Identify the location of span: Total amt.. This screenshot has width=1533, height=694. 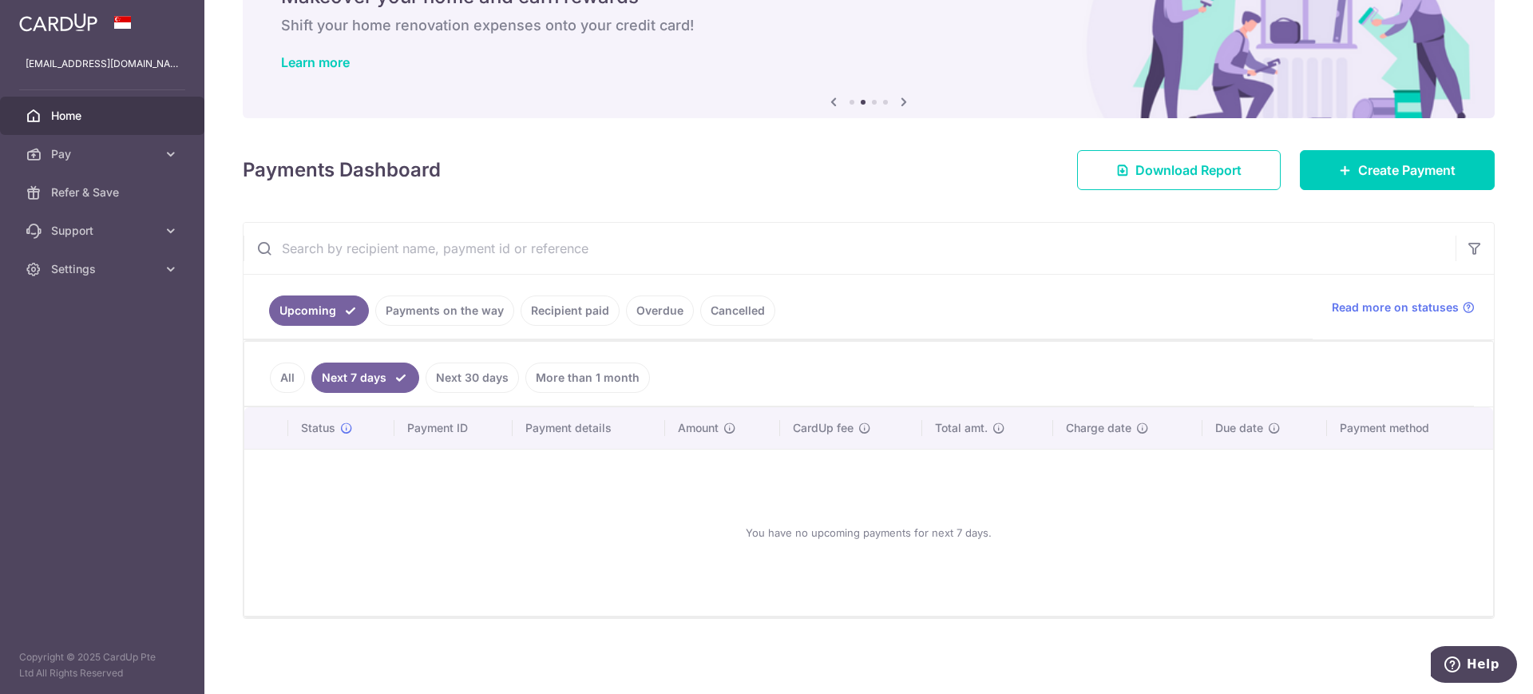
(962, 428).